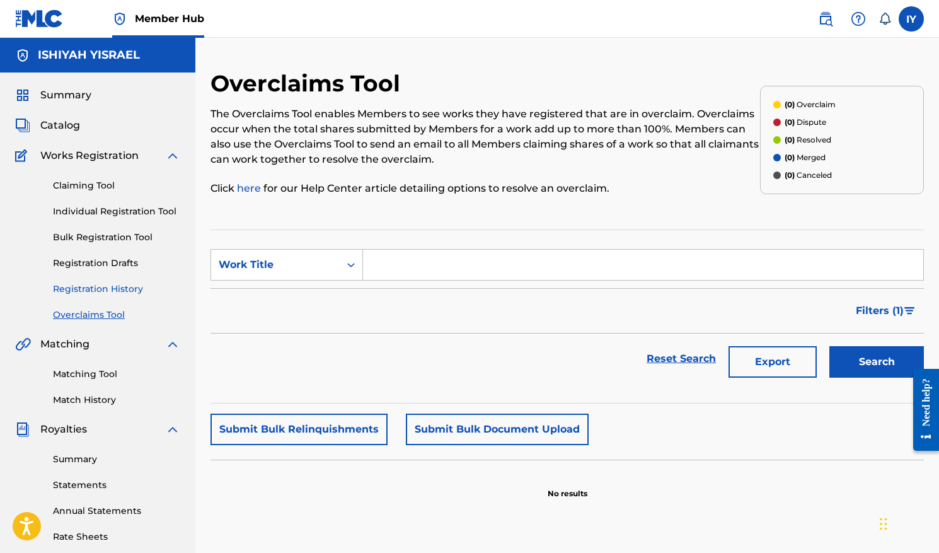  I want to click on a: Registration History, so click(117, 289).